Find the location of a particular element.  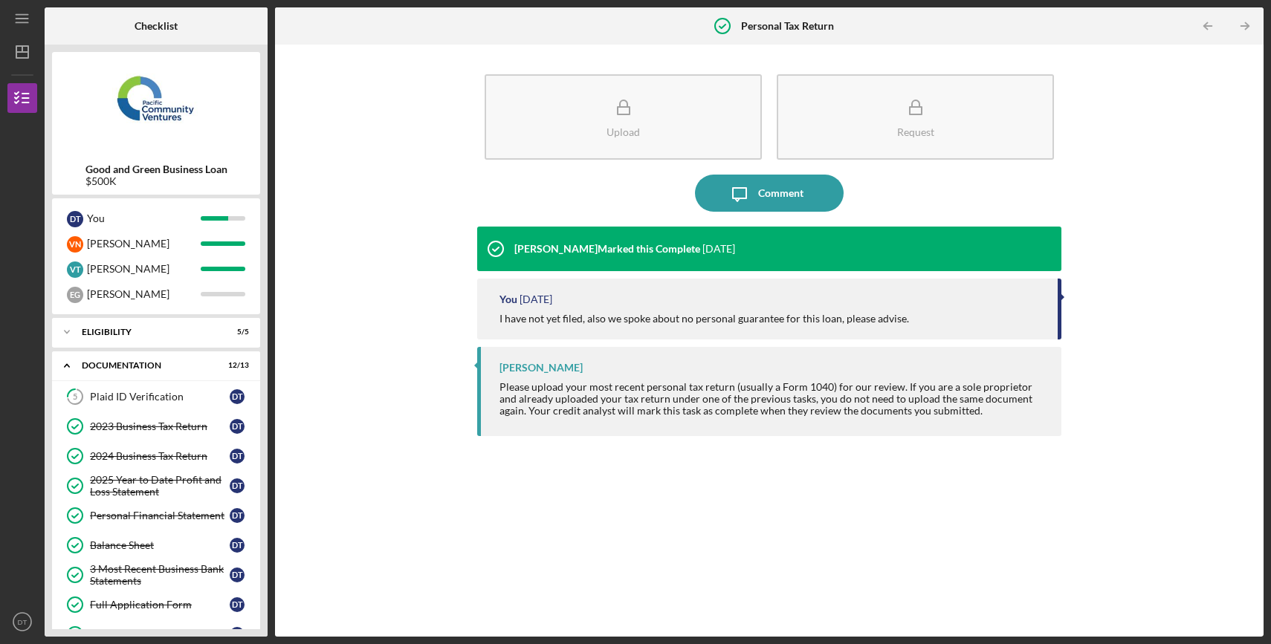

button: Request is located at coordinates (915, 117).